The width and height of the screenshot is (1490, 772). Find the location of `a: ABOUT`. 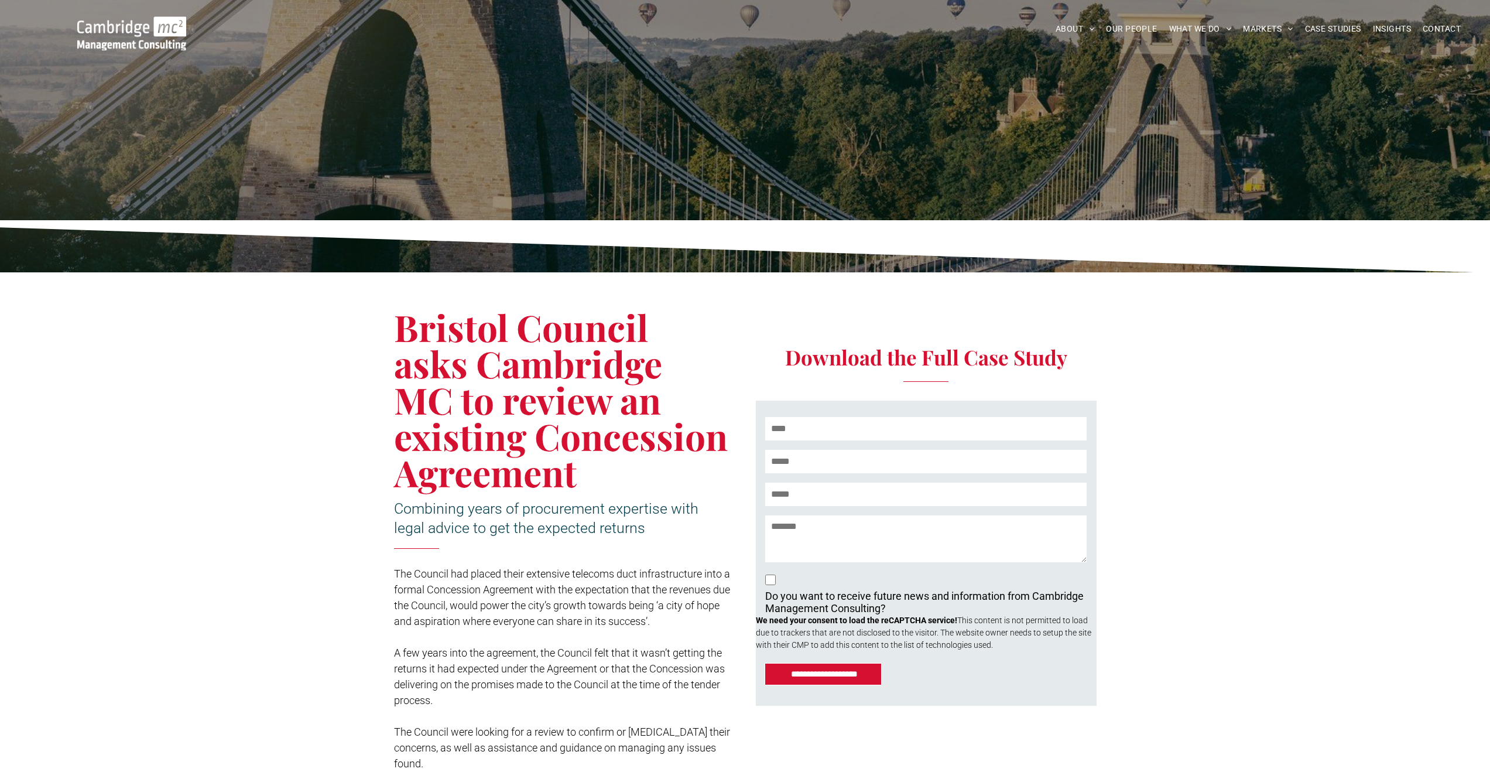

a: ABOUT is located at coordinates (1075, 29).